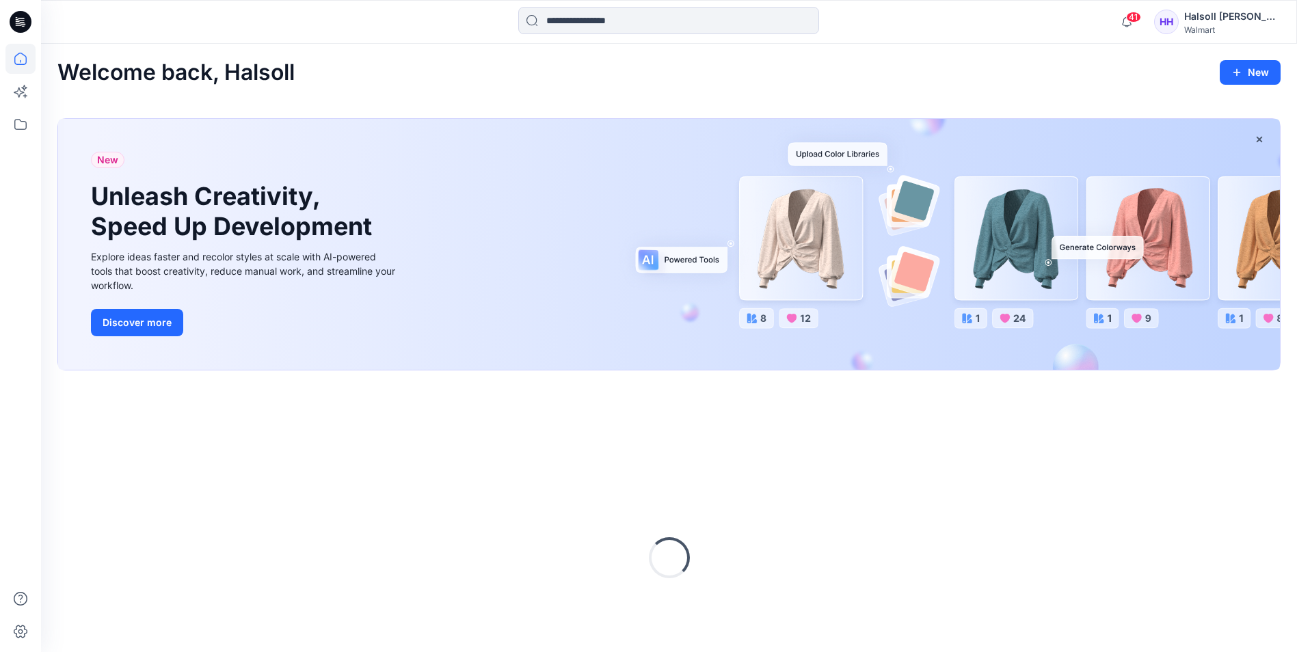 This screenshot has width=1297, height=652. Describe the element at coordinates (176, 72) in the screenshot. I see `h2: Welcome back, Halsoll` at that location.